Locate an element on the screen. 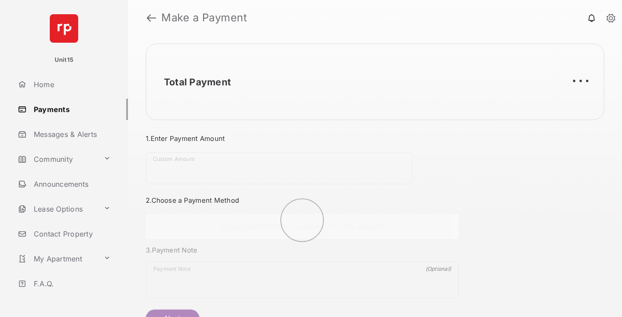 Image resolution: width=622 pixels, height=317 pixels. h2: Total Payment is located at coordinates (197, 82).